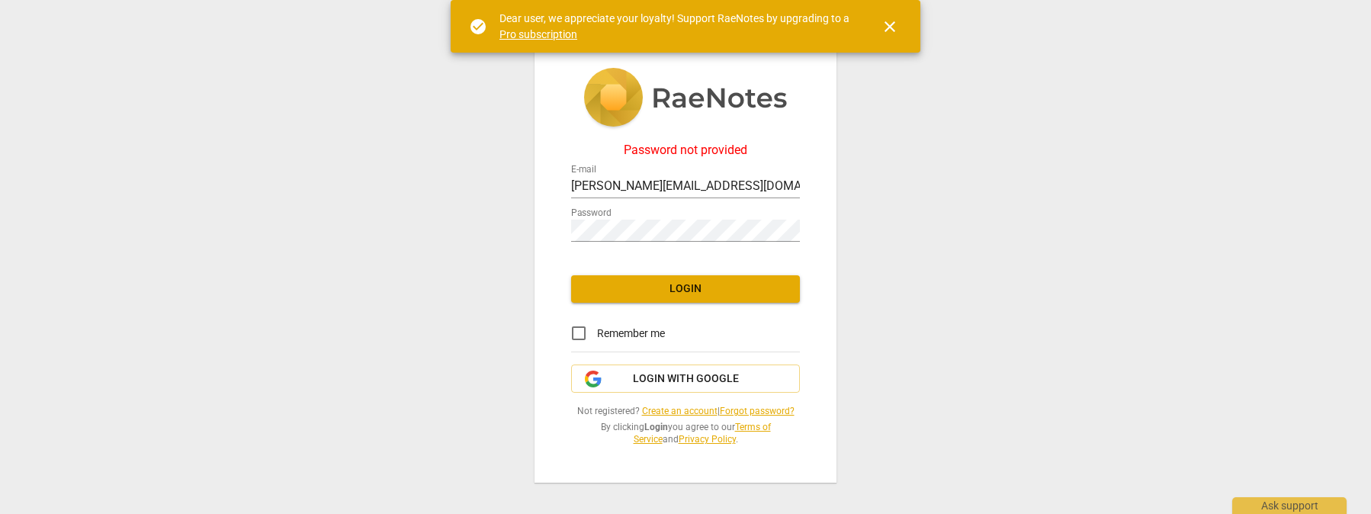 Image resolution: width=1371 pixels, height=514 pixels. Describe the element at coordinates (679, 411) in the screenshot. I see `a: Create an account` at that location.